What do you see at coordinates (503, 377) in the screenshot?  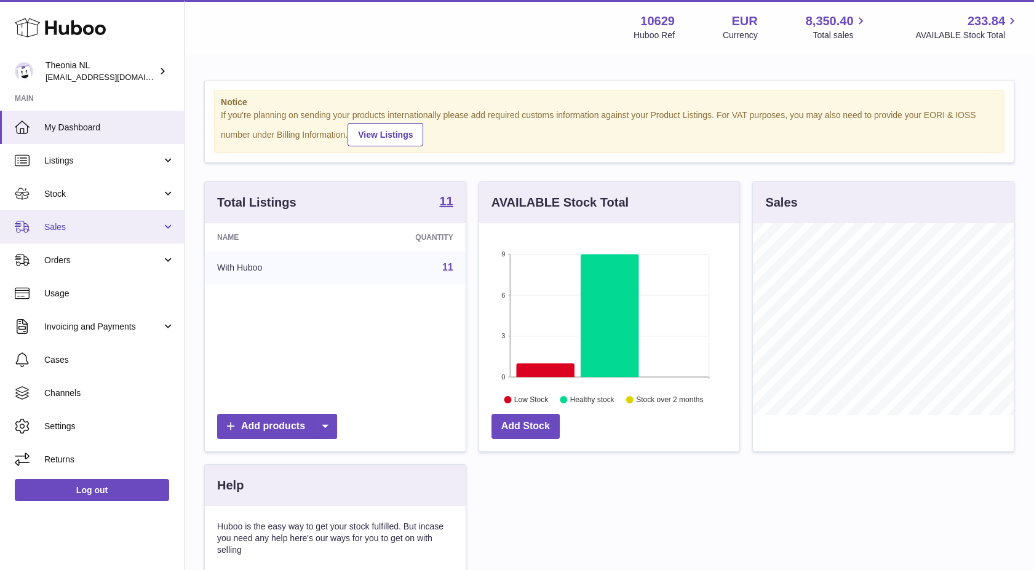 I see `text: 0` at bounding box center [503, 377].